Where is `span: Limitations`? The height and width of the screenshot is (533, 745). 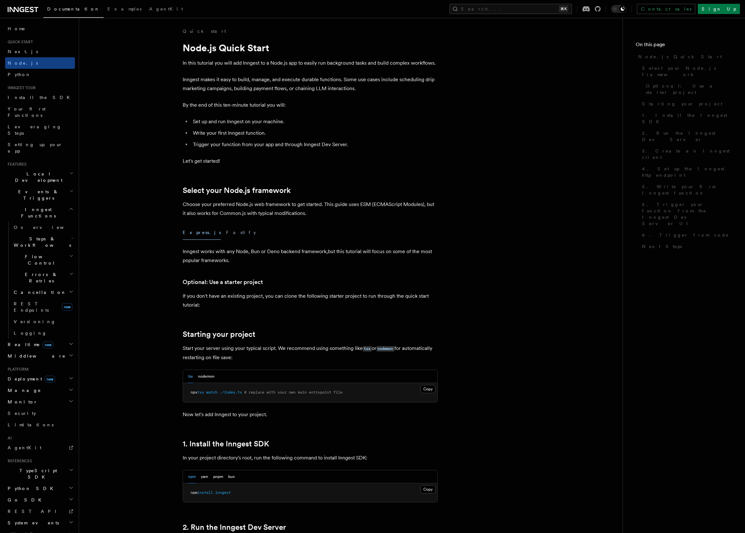 span: Limitations is located at coordinates (31, 425).